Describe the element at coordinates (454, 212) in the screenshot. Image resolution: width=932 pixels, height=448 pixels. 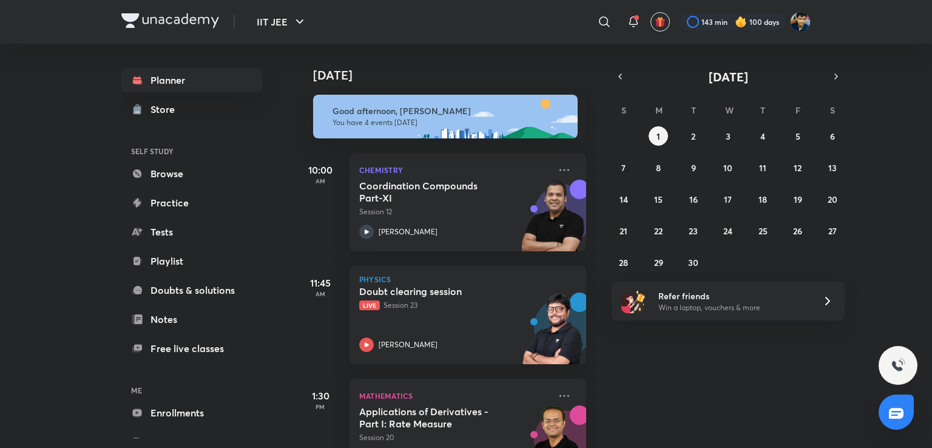
I see `p: Session 12` at that location.